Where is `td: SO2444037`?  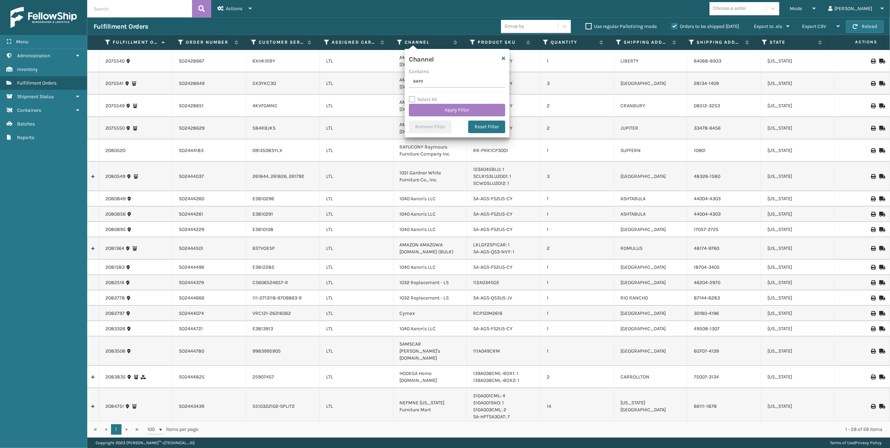 td: SO2444037 is located at coordinates (209, 176).